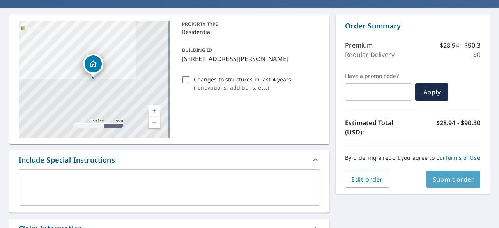  I want to click on p: Premium, so click(358, 45).